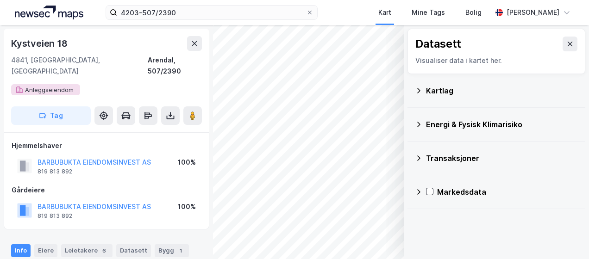 The height and width of the screenshot is (259, 589). Describe the element at coordinates (46, 251) in the screenshot. I see `div: Eiere` at that location.